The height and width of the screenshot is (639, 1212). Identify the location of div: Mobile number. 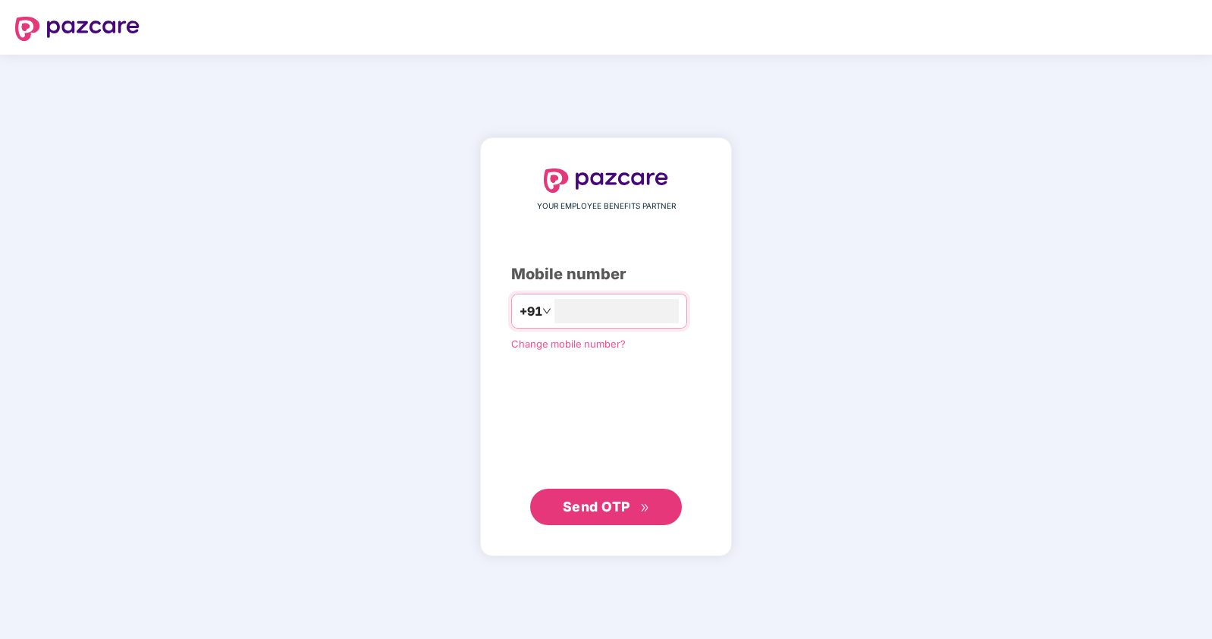
(606, 274).